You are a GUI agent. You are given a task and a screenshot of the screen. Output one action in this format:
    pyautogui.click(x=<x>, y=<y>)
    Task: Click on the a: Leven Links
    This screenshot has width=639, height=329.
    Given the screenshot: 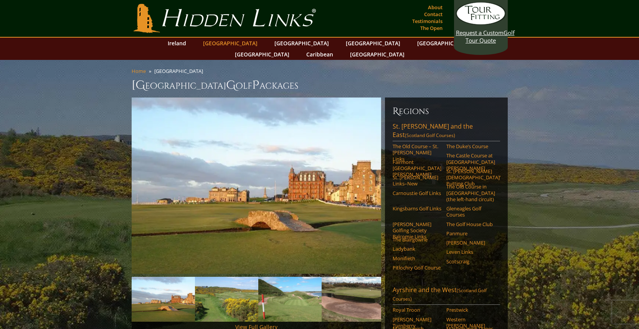 What is the action you would take?
    pyautogui.click(x=471, y=252)
    